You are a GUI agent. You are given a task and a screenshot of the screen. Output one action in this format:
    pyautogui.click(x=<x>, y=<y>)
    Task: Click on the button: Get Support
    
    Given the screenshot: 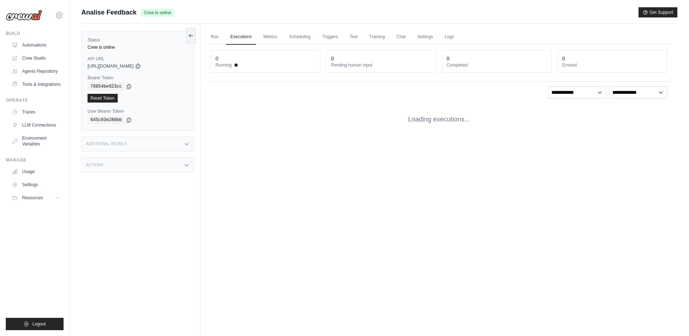 What is the action you would take?
    pyautogui.click(x=658, y=12)
    